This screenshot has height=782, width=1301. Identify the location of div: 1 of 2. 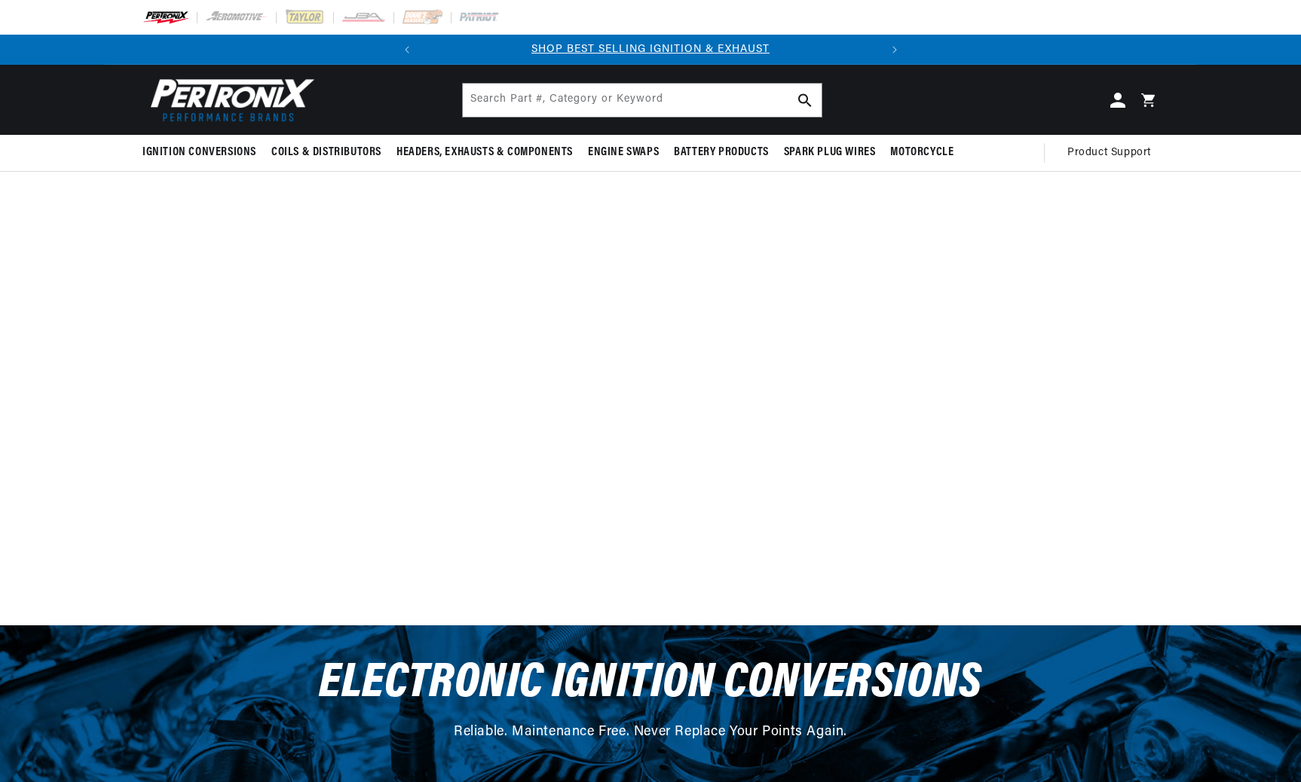
(650, 50).